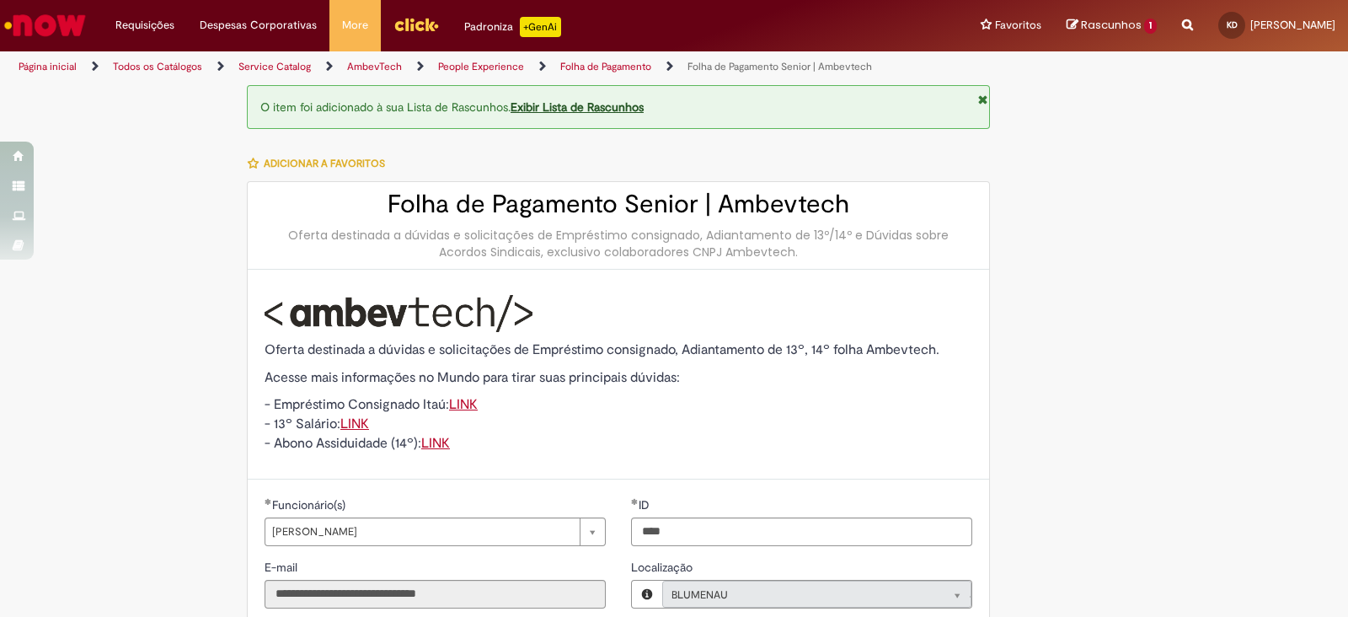 This screenshot has height=617, width=1348. I want to click on span: Localização, so click(663, 567).